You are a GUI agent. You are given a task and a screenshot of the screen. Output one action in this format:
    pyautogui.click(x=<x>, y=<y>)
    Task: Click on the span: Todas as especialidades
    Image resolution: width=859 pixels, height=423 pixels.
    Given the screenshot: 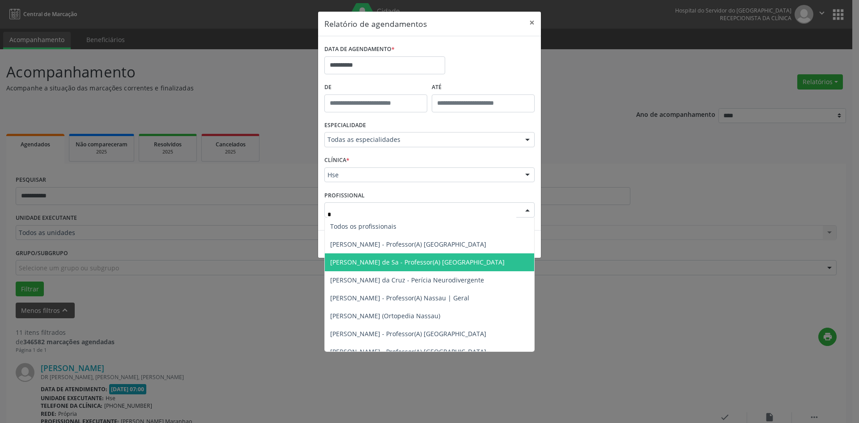 What is the action you would take?
    pyautogui.click(x=422, y=140)
    